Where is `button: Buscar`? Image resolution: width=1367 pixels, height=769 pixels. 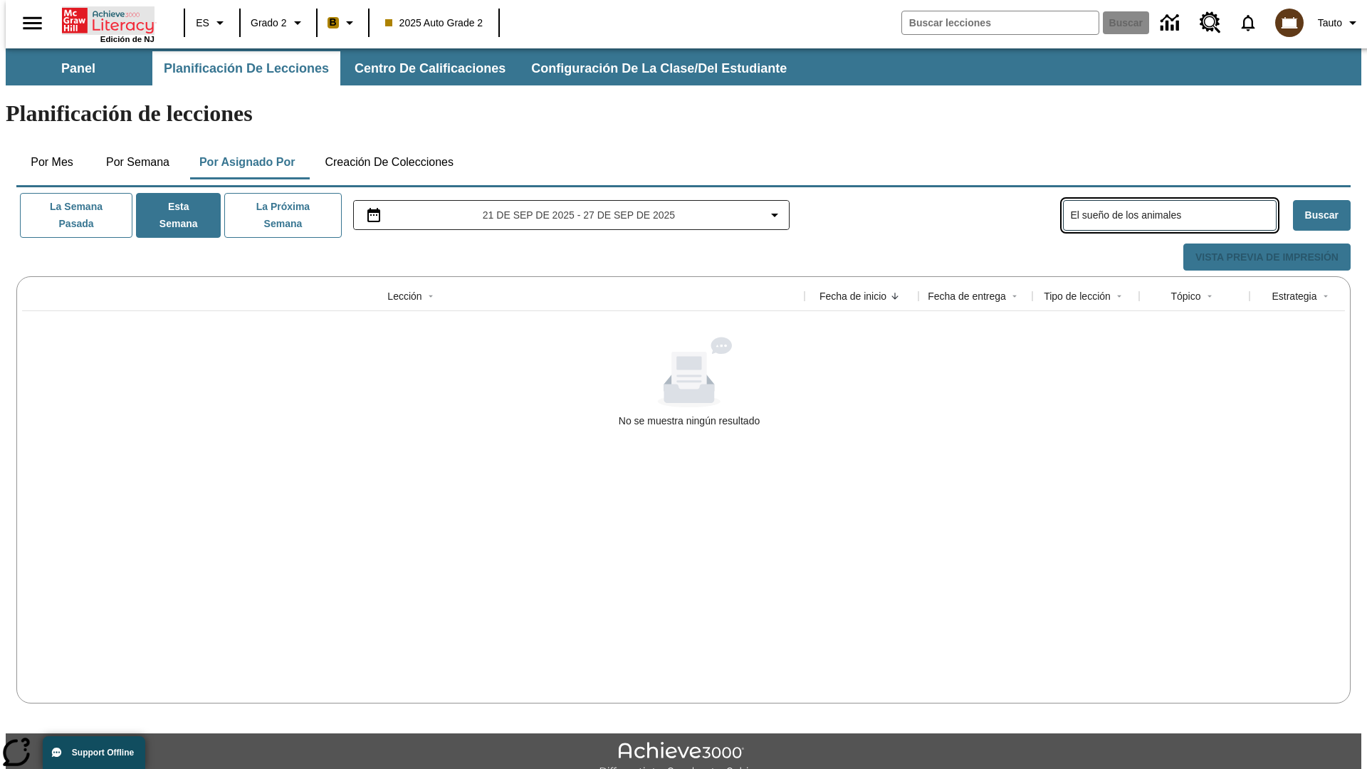
button: Buscar is located at coordinates (1322, 215).